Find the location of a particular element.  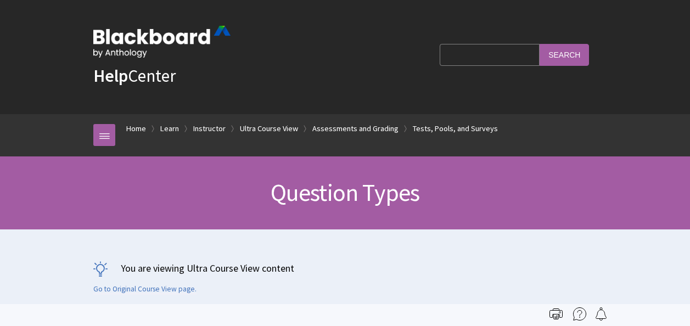

a: Go to Original Course View page. is located at coordinates (145, 289).